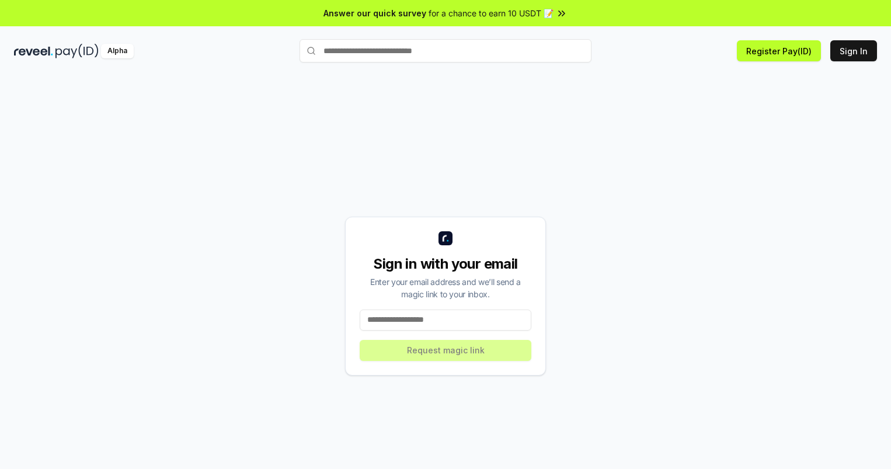 The height and width of the screenshot is (469, 891). I want to click on div: Alpha, so click(117, 51).